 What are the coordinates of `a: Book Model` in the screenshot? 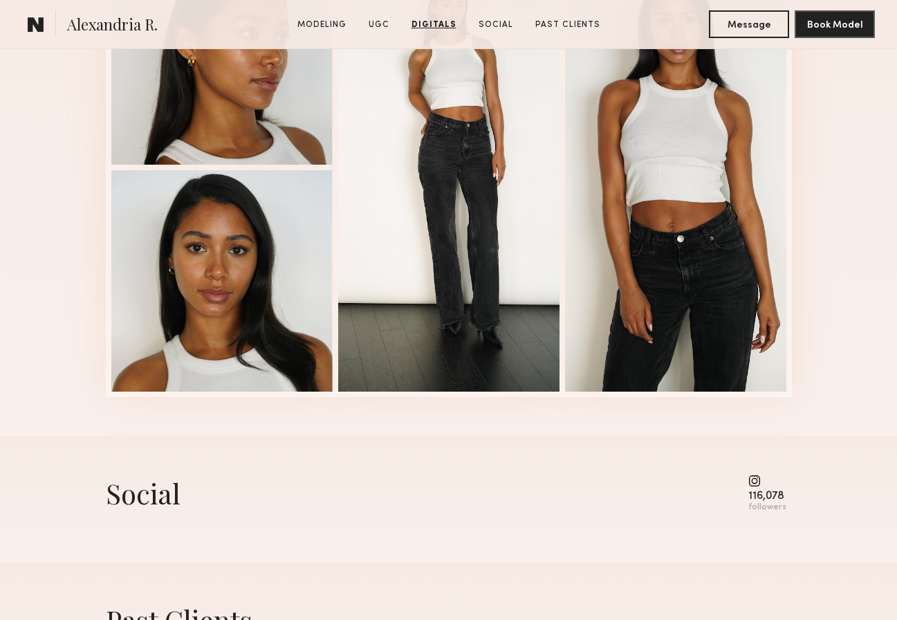 It's located at (835, 24).